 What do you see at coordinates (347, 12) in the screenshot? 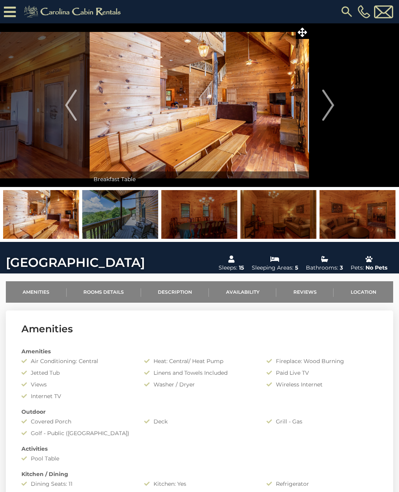
I see `img: search-regular.svg` at bounding box center [347, 12].